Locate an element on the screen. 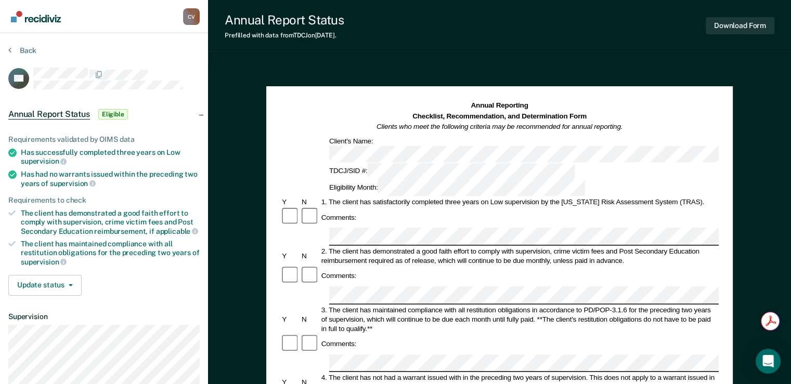 The width and height of the screenshot is (791, 384). div: Has successfully completed three years on Low is located at coordinates (110, 157).